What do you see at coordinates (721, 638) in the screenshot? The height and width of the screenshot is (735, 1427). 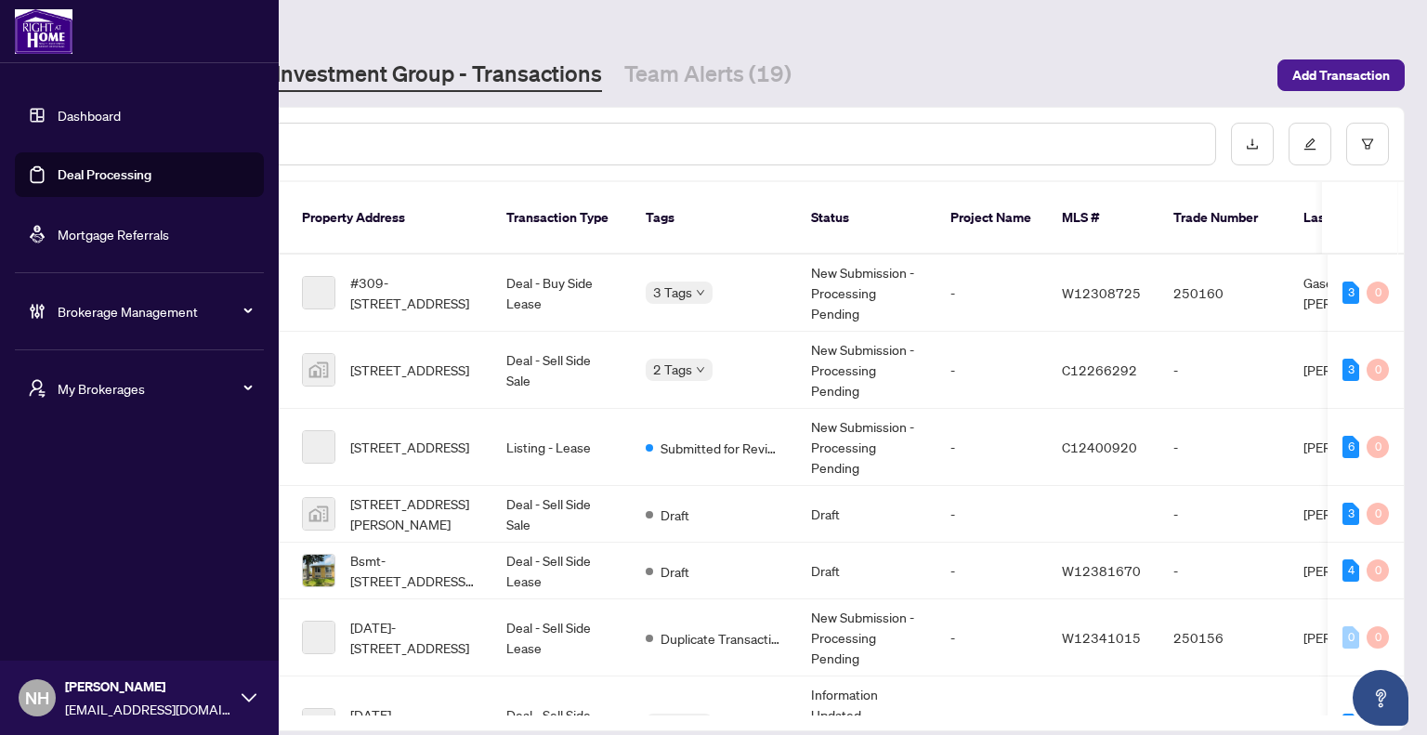 I see `span: Duplicate Transaction` at bounding box center [721, 638].